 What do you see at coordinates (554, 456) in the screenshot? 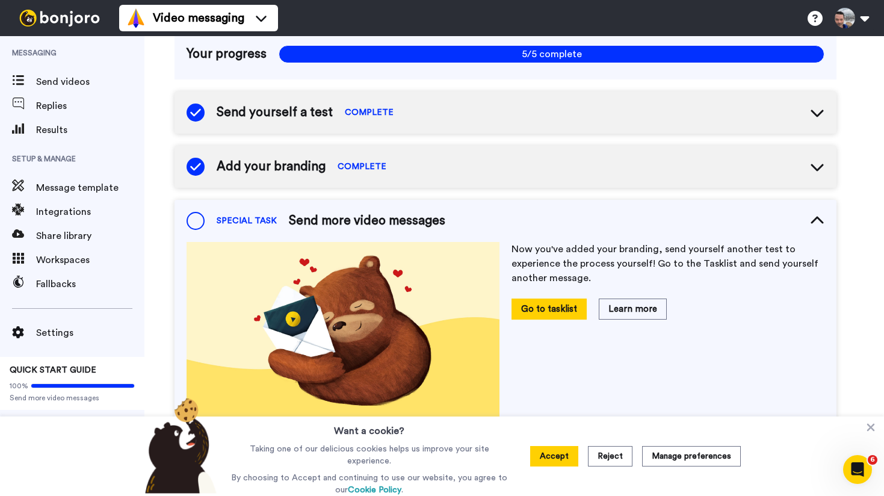
I see `button: Accept` at bounding box center [554, 456].